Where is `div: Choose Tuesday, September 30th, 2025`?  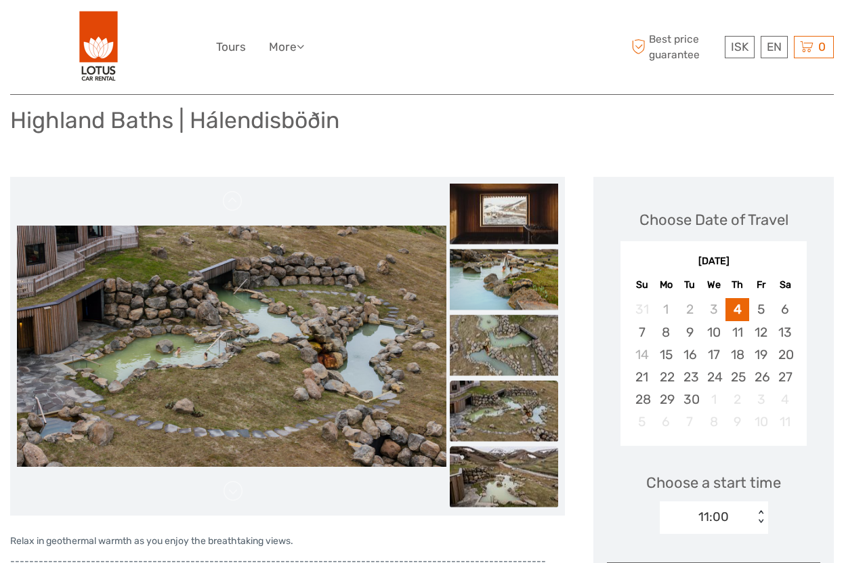 div: Choose Tuesday, September 30th, 2025 is located at coordinates (690, 399).